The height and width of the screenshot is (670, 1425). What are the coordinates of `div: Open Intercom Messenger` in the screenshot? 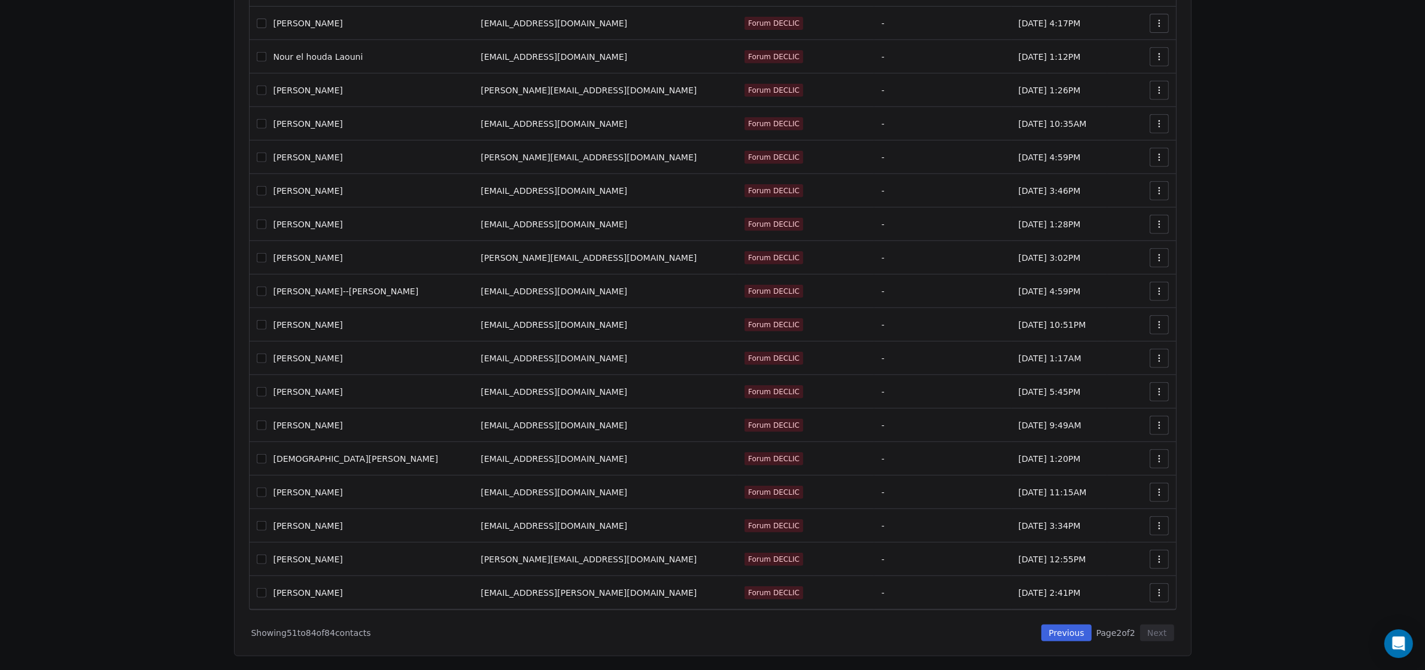 It's located at (1398, 644).